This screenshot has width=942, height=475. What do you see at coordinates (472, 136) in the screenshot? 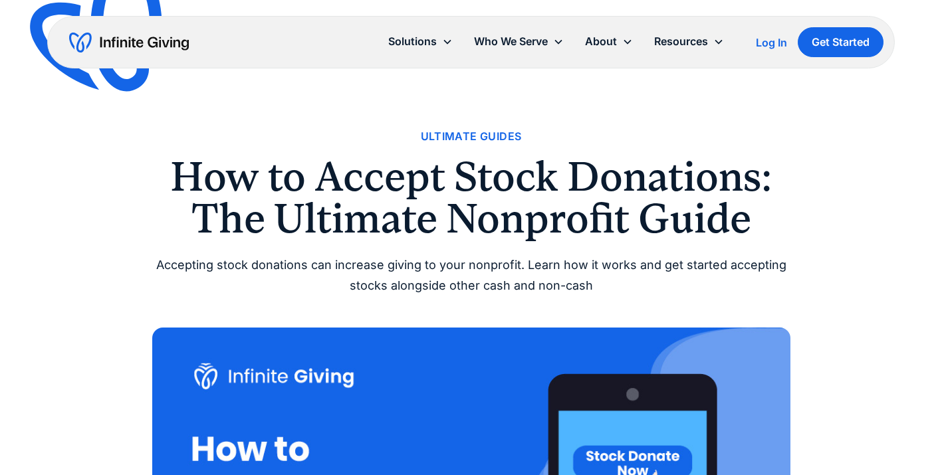
I see `div: Ultimate Guides` at bounding box center [472, 136].